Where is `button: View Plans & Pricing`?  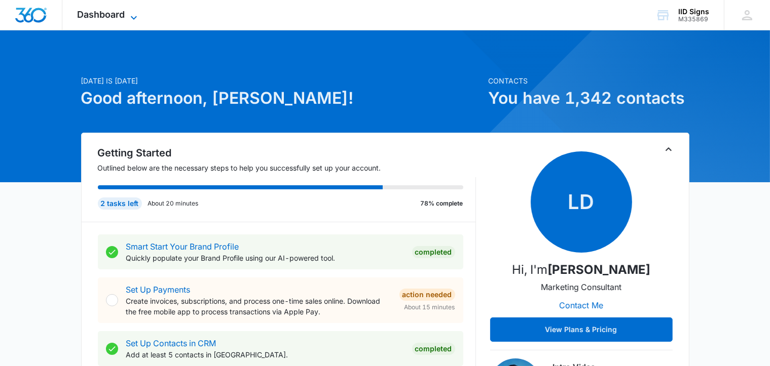 button: View Plans & Pricing is located at coordinates (581, 330).